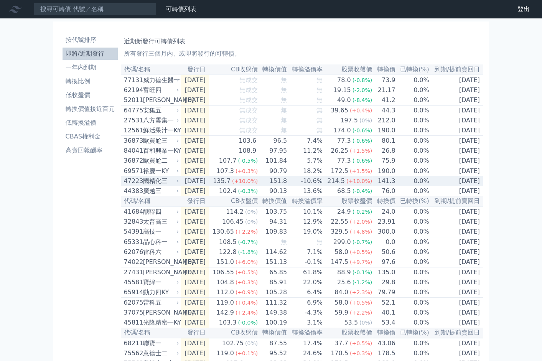 Image resolution: width=542 pixels, height=361 pixels. Describe the element at coordinates (247, 171) in the screenshot. I see `span: (+0.3%)` at that location.